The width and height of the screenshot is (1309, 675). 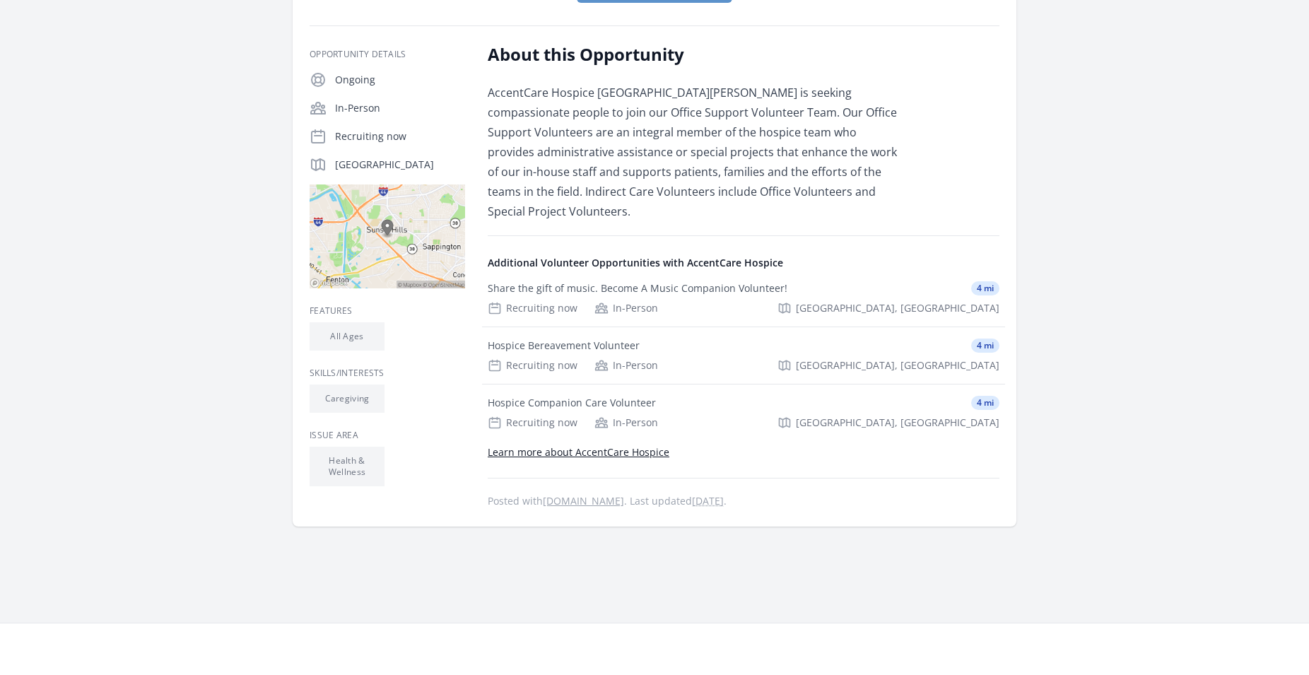 What do you see at coordinates (387, 236) in the screenshot?
I see `img: Map` at bounding box center [387, 236].